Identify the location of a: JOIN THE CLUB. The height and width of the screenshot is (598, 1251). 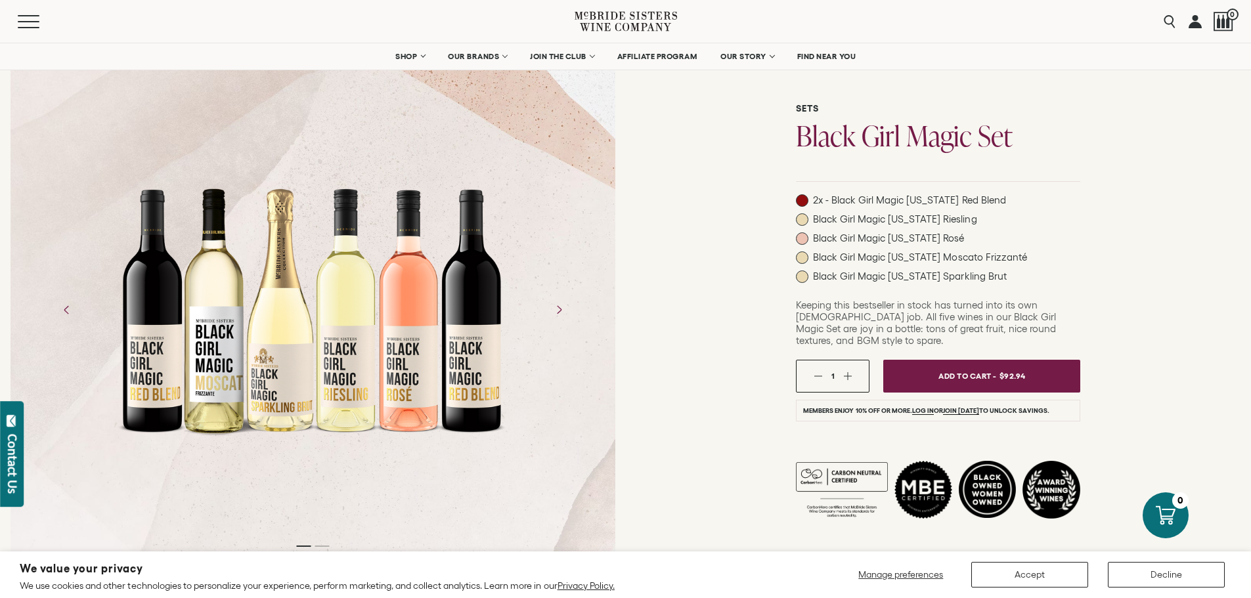
(562, 56).